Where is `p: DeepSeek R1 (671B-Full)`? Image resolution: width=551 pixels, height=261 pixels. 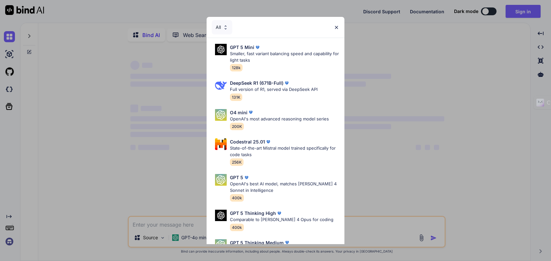
p: DeepSeek R1 (671B-Full) is located at coordinates (257, 83).